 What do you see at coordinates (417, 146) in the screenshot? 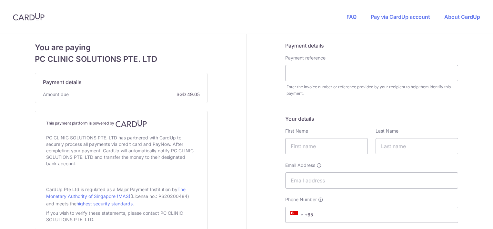
I see `input: Last name` at bounding box center [417, 146].